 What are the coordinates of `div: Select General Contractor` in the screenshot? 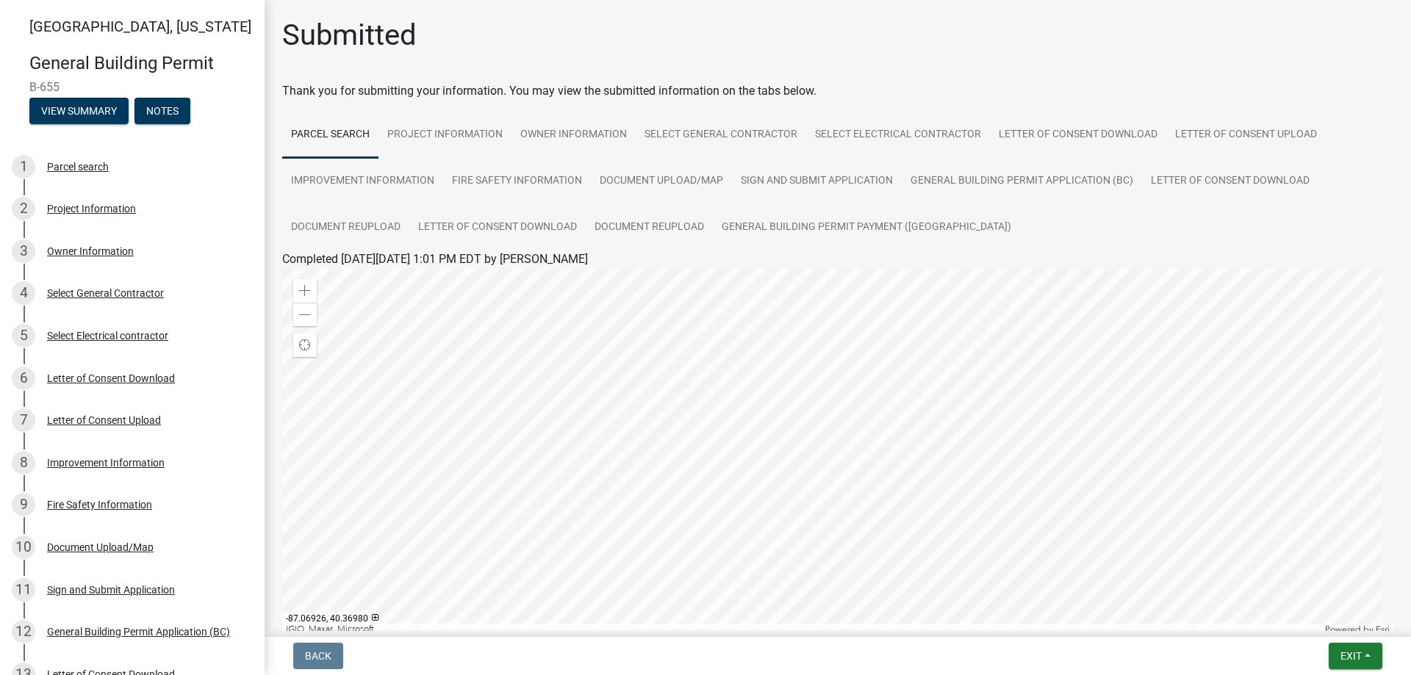 It's located at (105, 293).